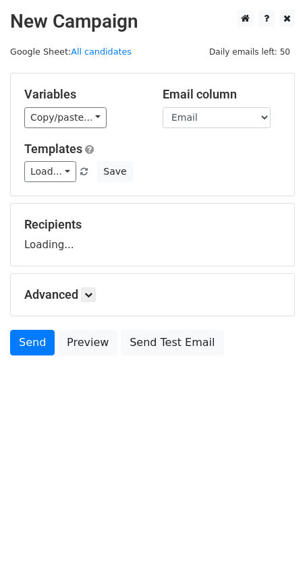 The height and width of the screenshot is (576, 305). Describe the element at coordinates (250, 52) in the screenshot. I see `span: Daily emails left: 50` at that location.